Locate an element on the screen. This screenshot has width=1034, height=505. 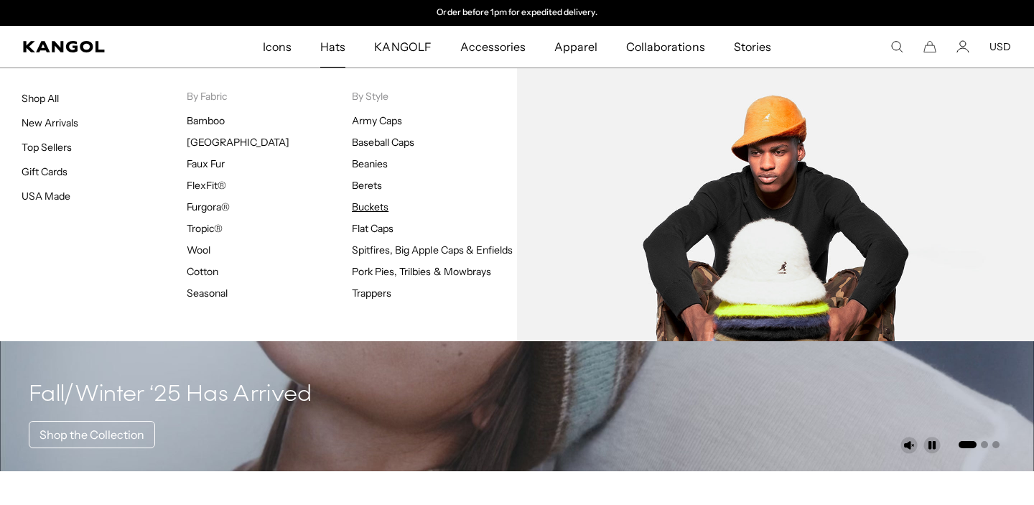
slideshow-component: Announcement bar is located at coordinates (517, 13).